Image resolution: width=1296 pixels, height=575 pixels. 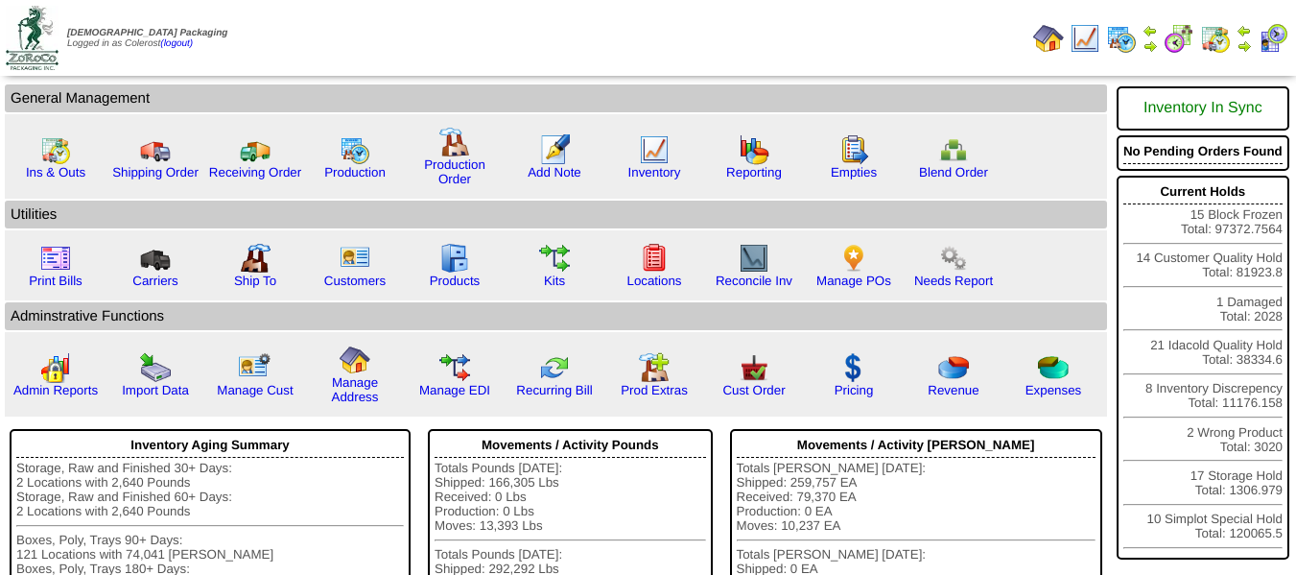 What do you see at coordinates (455, 142) in the screenshot?
I see `img: factory.gif` at bounding box center [455, 142].